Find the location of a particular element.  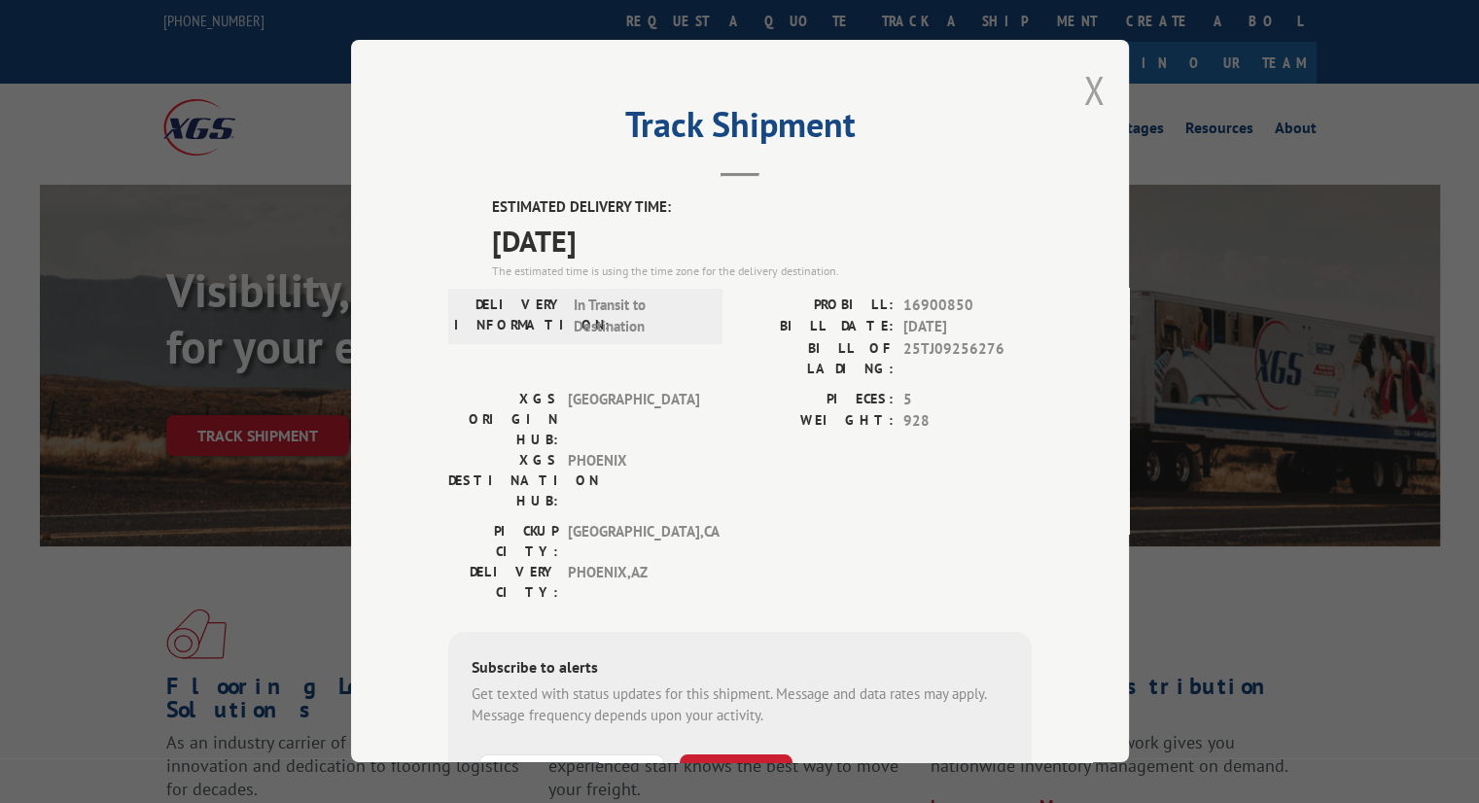

label: PIECES: is located at coordinates (817, 400).